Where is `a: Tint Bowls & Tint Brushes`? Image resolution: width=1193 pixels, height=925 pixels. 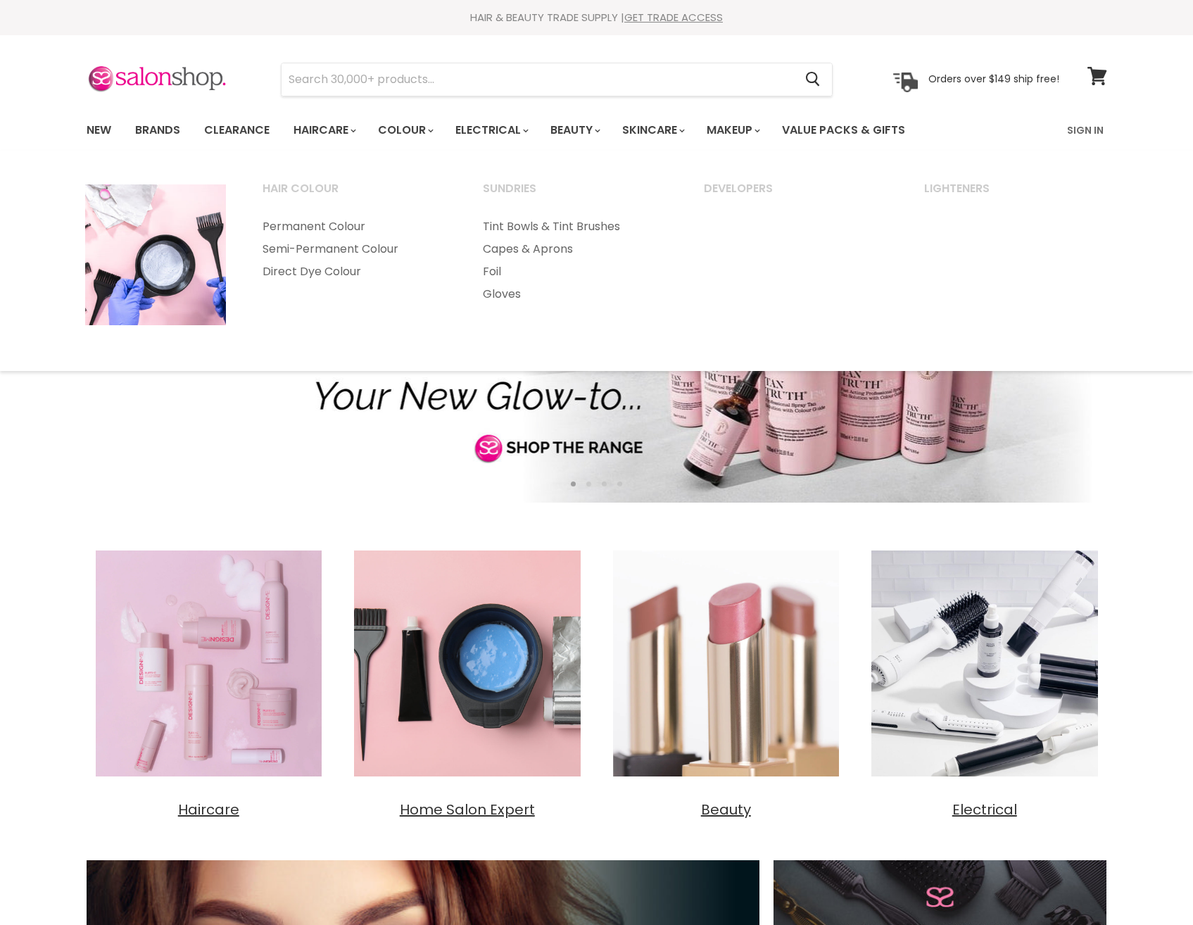 a: Tint Bowls & Tint Brushes is located at coordinates (574, 227).